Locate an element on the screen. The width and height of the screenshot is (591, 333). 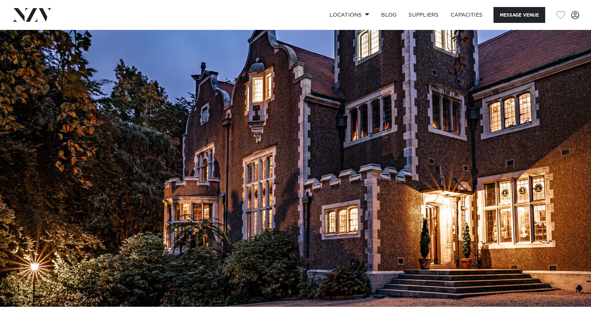
button: Message Venue is located at coordinates (519, 15).